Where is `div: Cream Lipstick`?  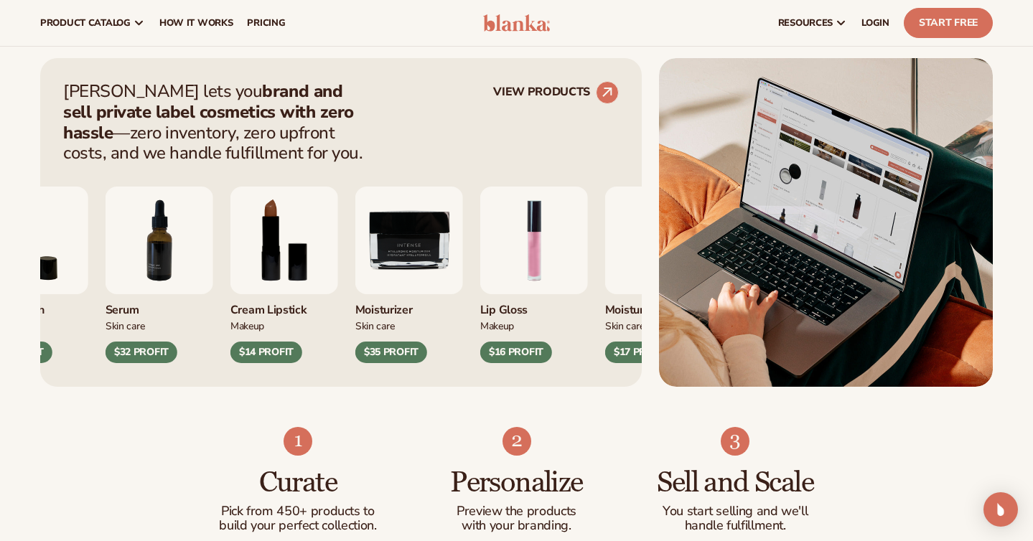
div: Cream Lipstick is located at coordinates (284, 306).